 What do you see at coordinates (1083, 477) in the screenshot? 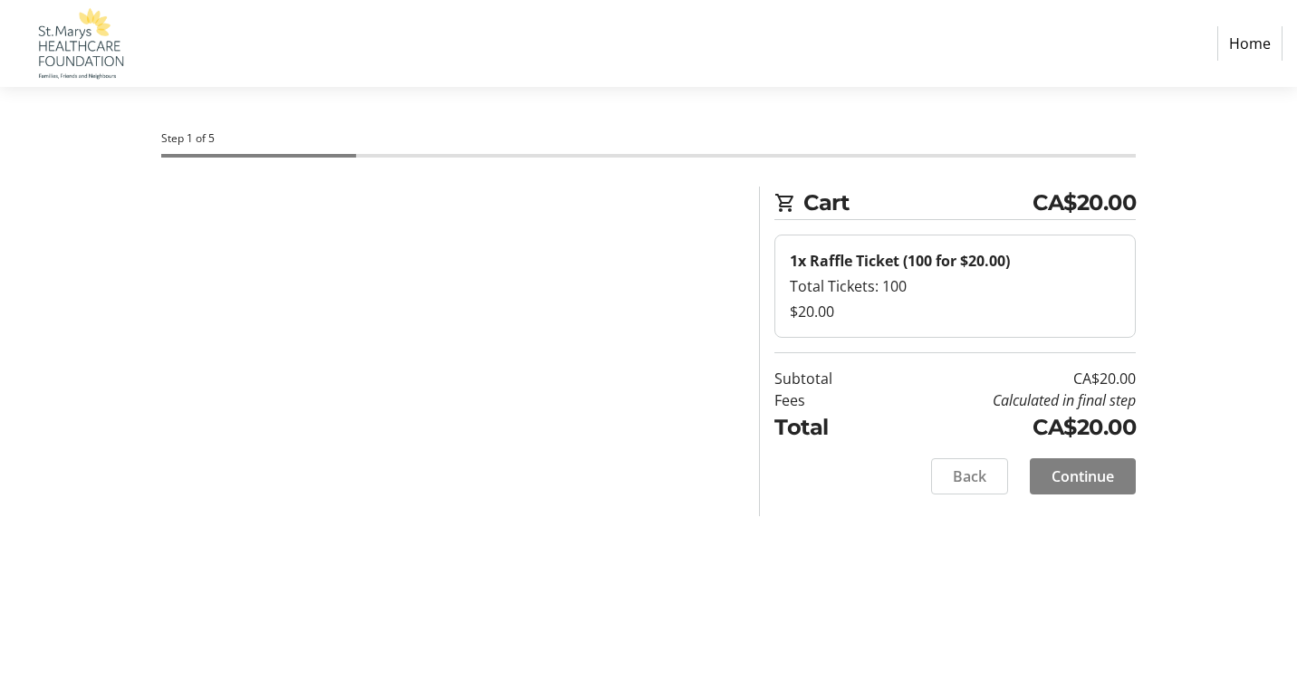
I see `span: Continue` at bounding box center [1083, 477].